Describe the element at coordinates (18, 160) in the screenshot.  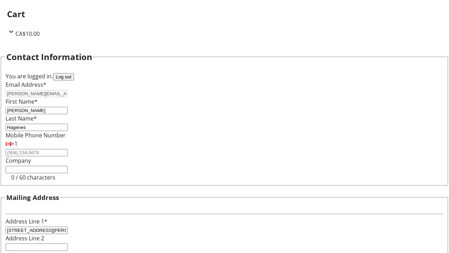
I see `label: Company` at that location.